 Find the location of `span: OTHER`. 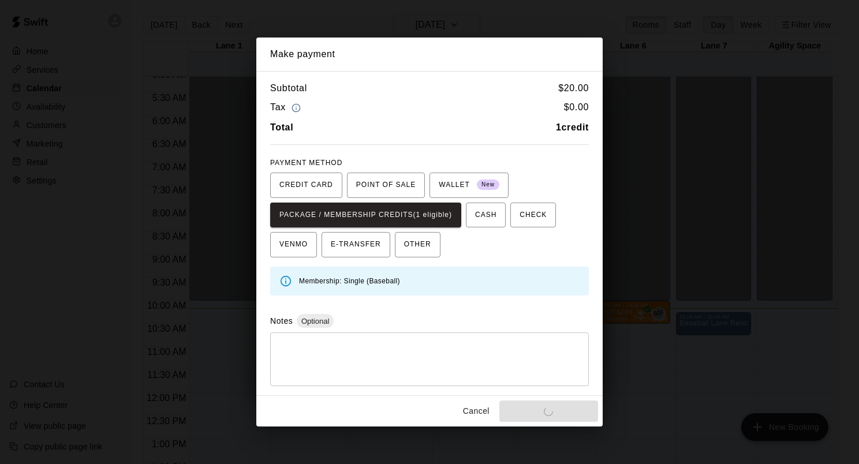

span: OTHER is located at coordinates (417, 245).